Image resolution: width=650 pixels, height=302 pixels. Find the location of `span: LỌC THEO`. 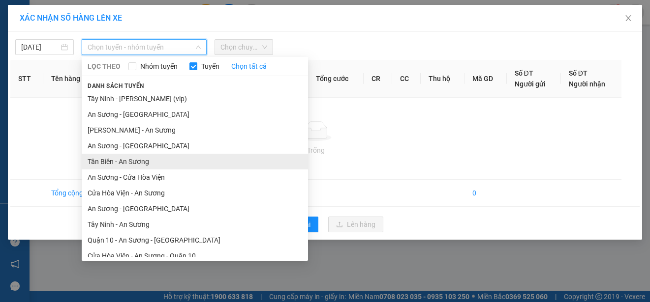

span: LỌC THEO is located at coordinates (104, 66).